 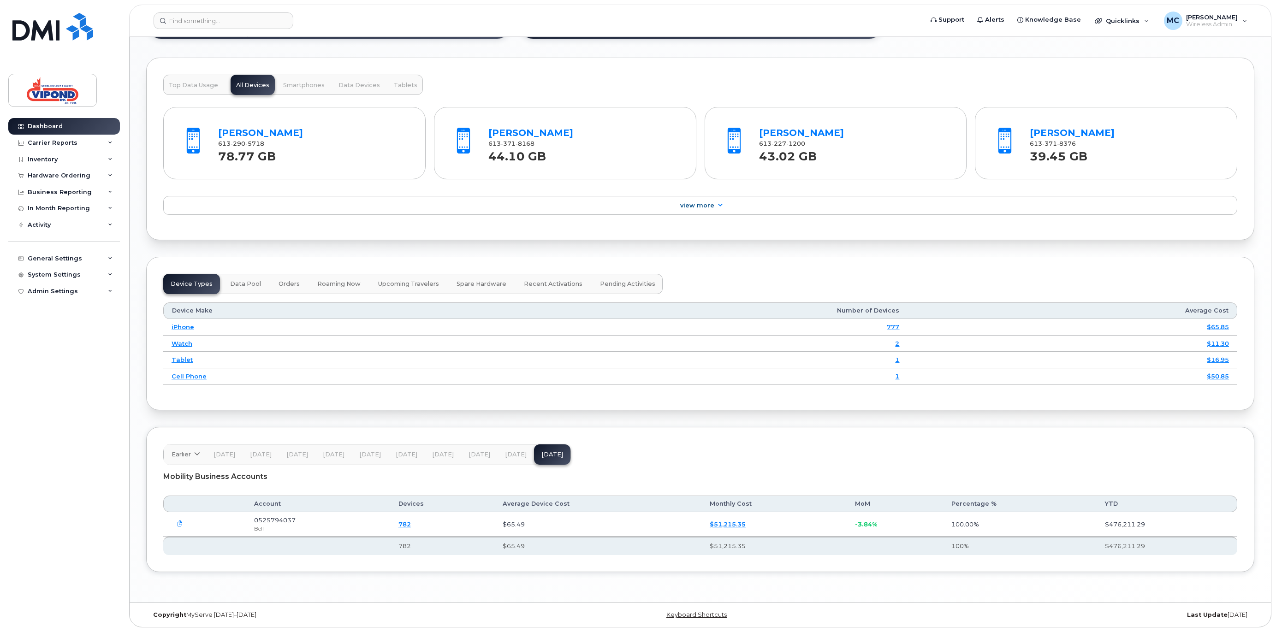 What do you see at coordinates (866, 524) in the screenshot?
I see `span: -3.84%` at bounding box center [866, 524].